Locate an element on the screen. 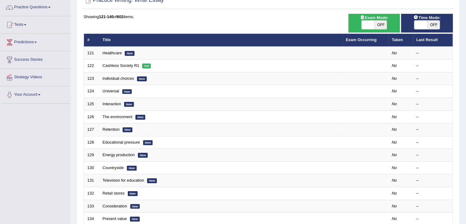 The width and height of the screenshot is (466, 224). a: Energy production is located at coordinates (119, 154).